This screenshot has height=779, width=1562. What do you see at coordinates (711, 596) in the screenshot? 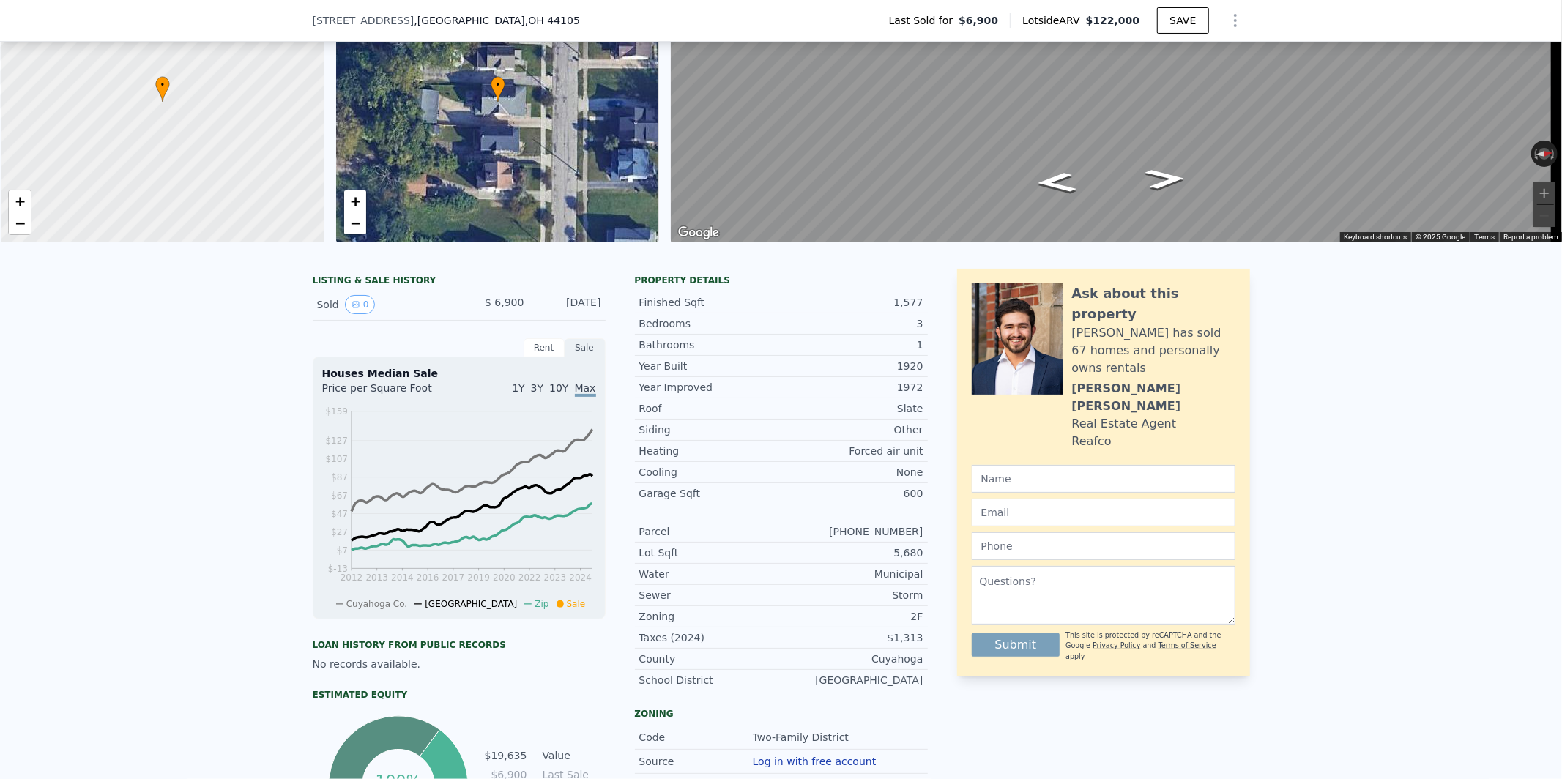
I see `div: Sewer` at bounding box center [711, 596].